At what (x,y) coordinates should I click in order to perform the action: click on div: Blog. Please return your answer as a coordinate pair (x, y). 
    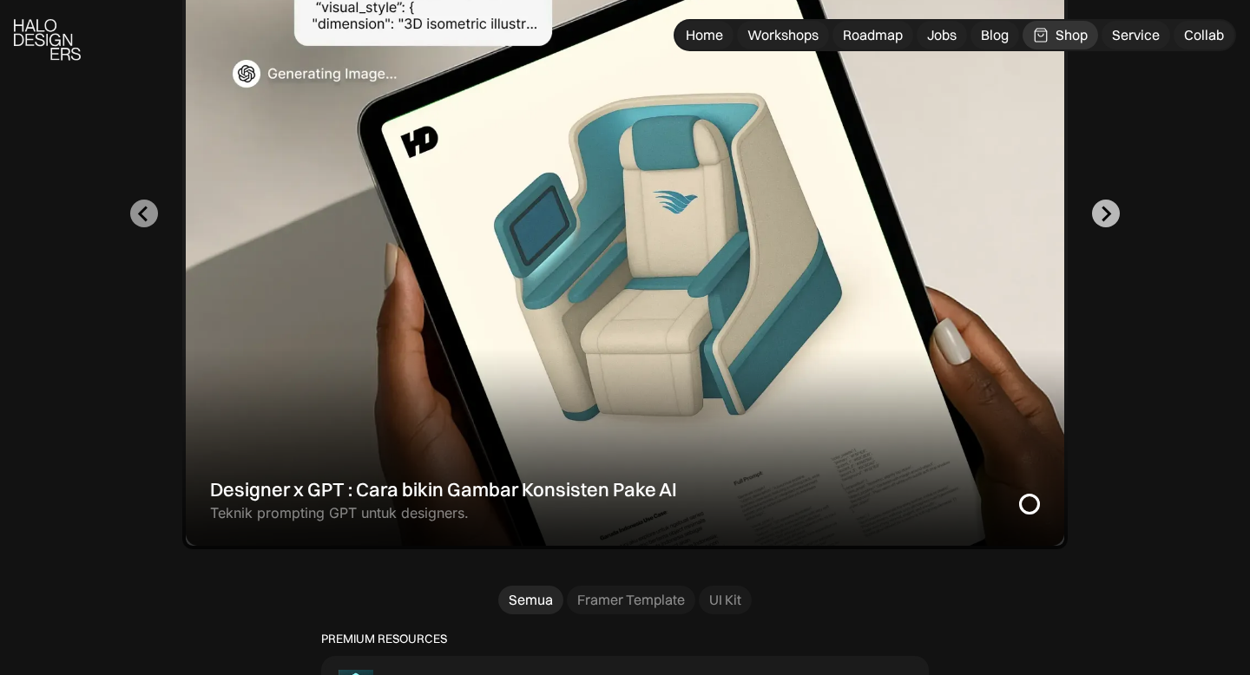
    Looking at the image, I should click on (995, 35).